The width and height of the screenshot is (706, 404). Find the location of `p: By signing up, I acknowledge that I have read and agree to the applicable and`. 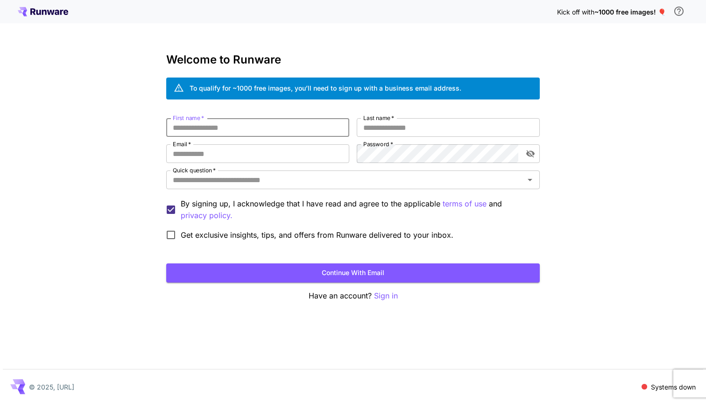

p: By signing up, I acknowledge that I have read and agree to the applicable and is located at coordinates (356, 210).